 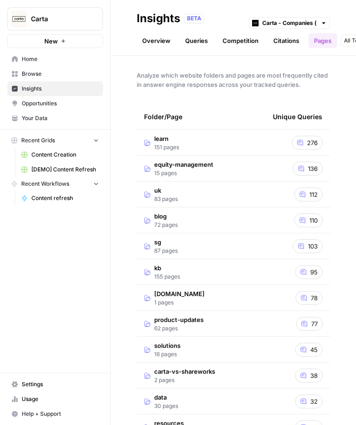 I want to click on button: Recent Workflows, so click(x=55, y=184).